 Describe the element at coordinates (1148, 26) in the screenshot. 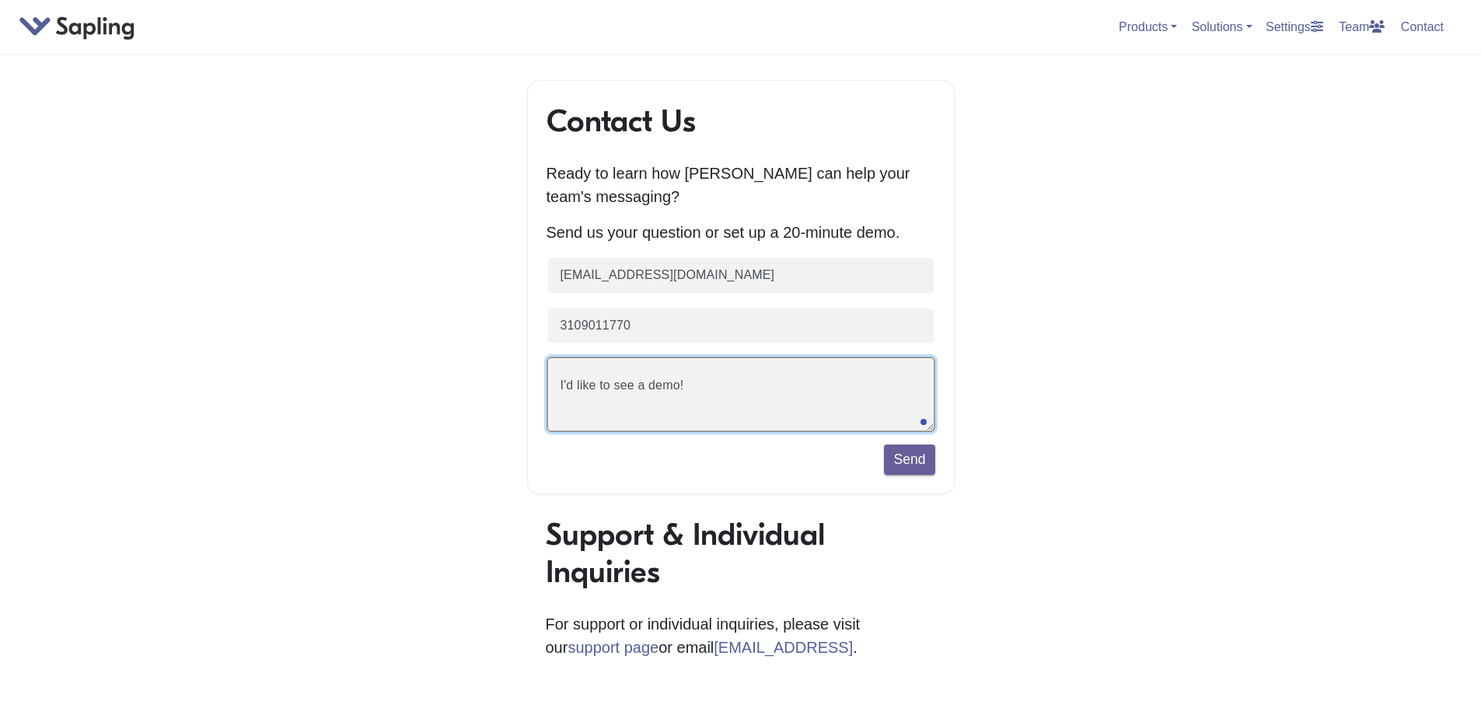

I see `a: Products` at that location.